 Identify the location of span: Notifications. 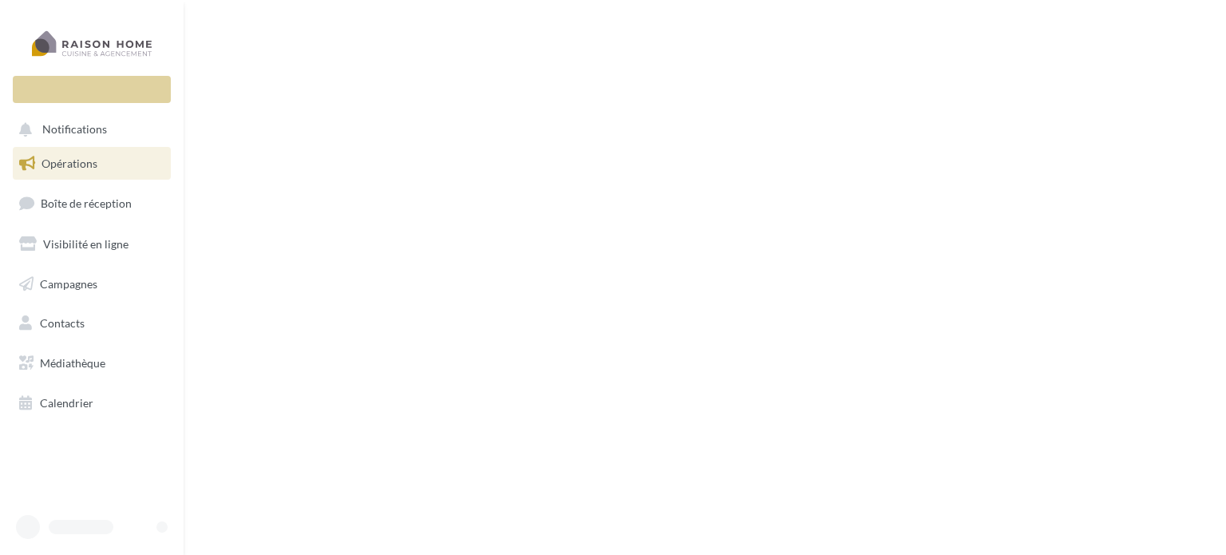
(74, 129).